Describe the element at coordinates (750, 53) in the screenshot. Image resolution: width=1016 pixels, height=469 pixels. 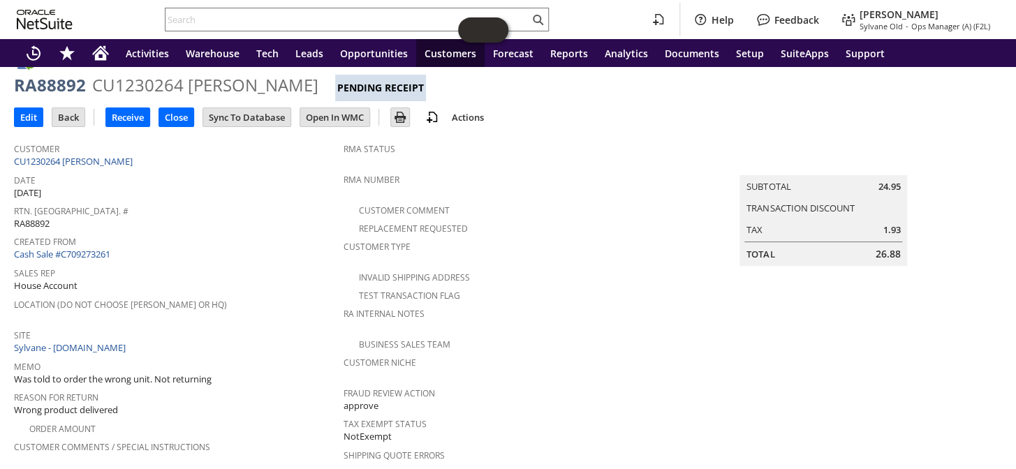
I see `a: Setup` at that location.